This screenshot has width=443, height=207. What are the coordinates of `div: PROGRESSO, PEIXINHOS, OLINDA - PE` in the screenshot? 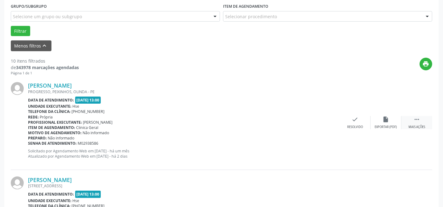 It's located at (184, 92).